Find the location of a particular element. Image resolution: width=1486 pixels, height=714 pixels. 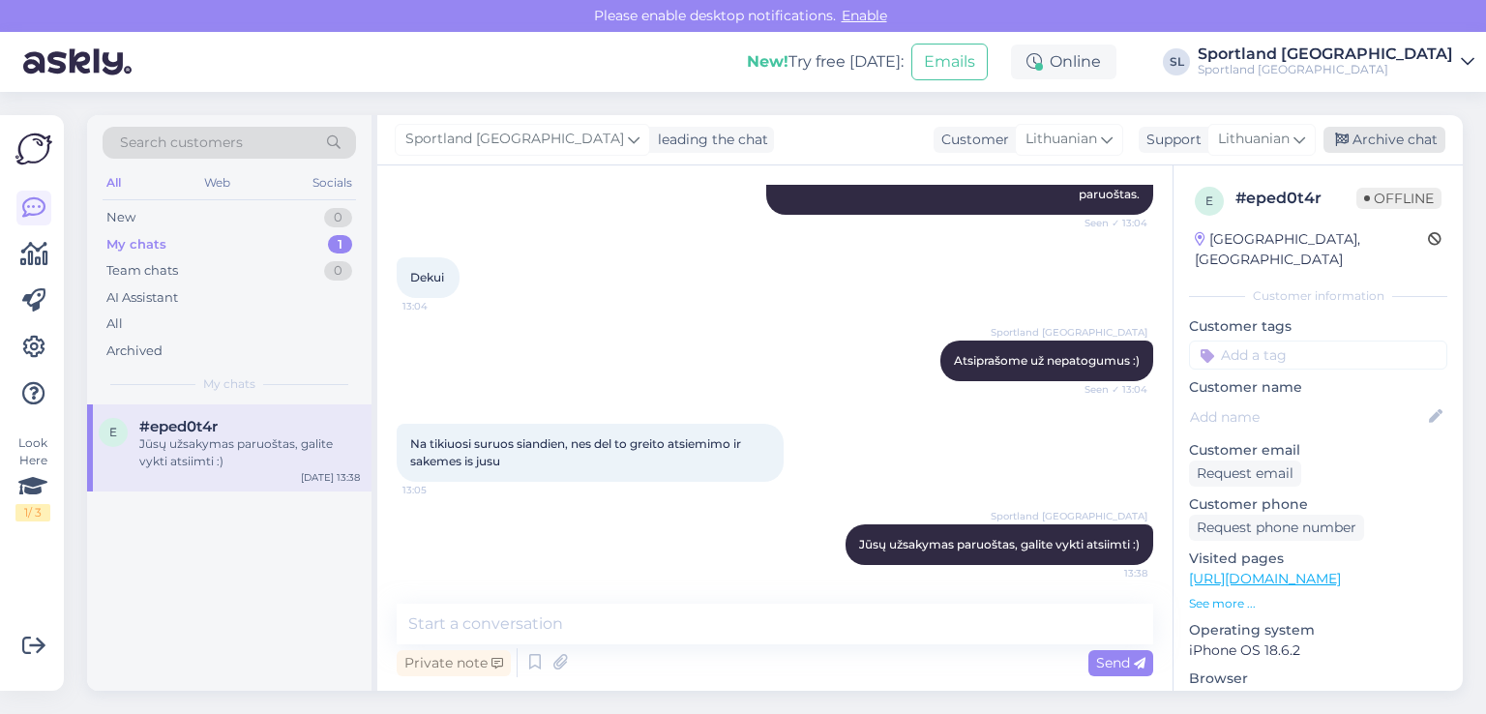

div: 1 / 3 is located at coordinates (33, 513).